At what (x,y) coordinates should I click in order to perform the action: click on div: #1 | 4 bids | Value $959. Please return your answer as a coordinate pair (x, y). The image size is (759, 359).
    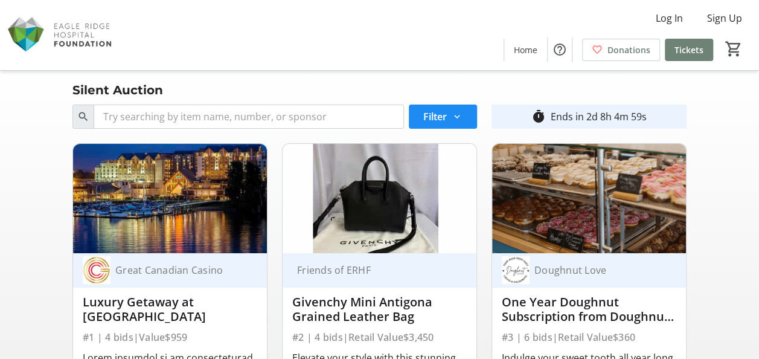
    Looking at the image, I should click on (170, 337).